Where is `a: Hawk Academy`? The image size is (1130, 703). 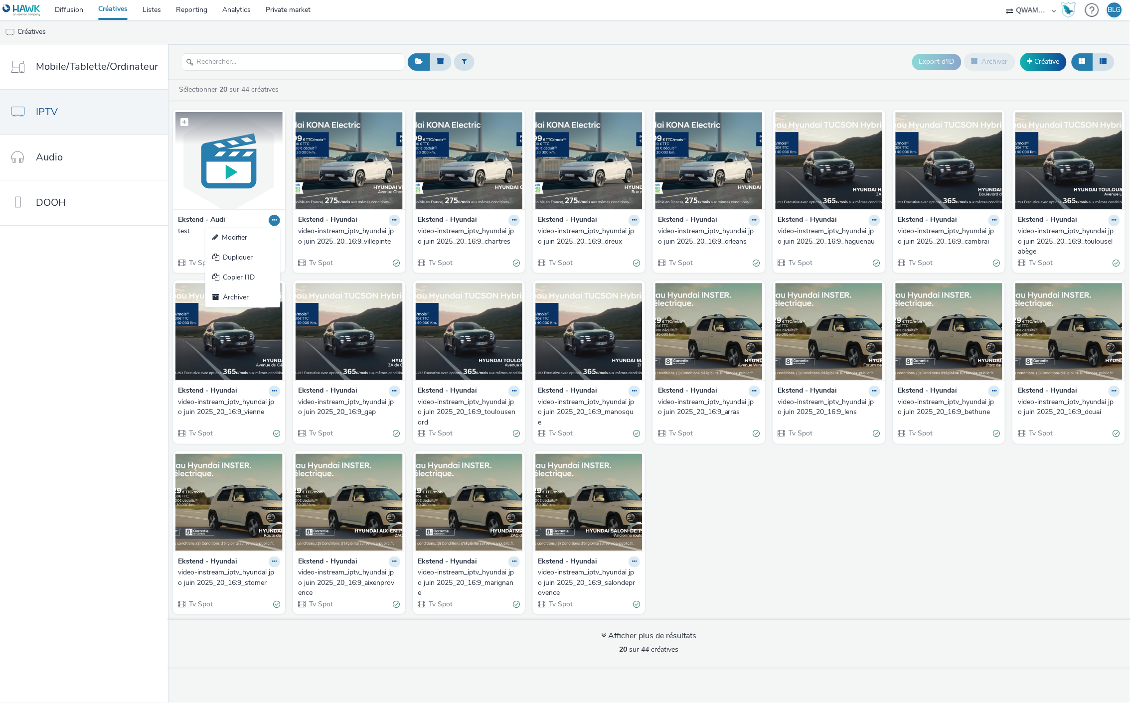 a: Hawk Academy is located at coordinates (1071, 10).